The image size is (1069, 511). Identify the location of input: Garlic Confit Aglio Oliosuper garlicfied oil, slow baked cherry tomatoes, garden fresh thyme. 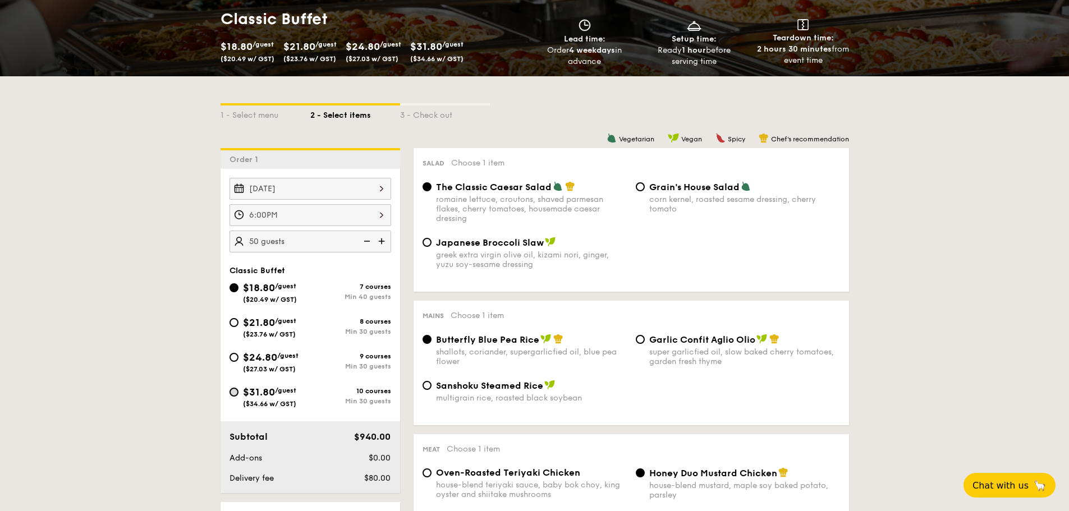
(640, 340).